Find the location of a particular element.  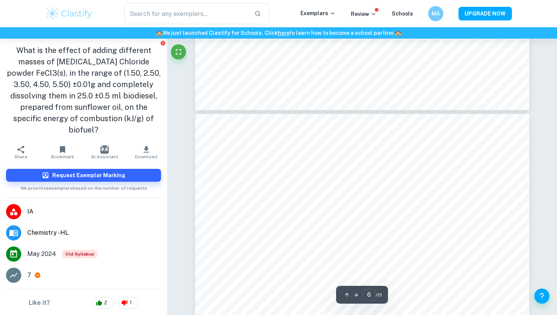

span: Share is located at coordinates (21, 157).